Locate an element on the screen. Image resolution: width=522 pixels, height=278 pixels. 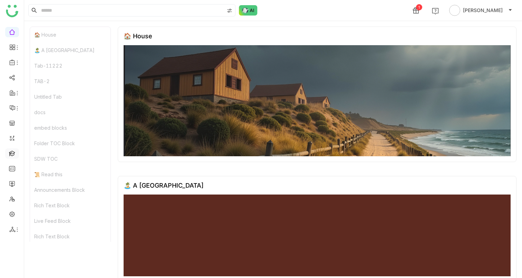
div: TAB-2 is located at coordinates (70, 81).